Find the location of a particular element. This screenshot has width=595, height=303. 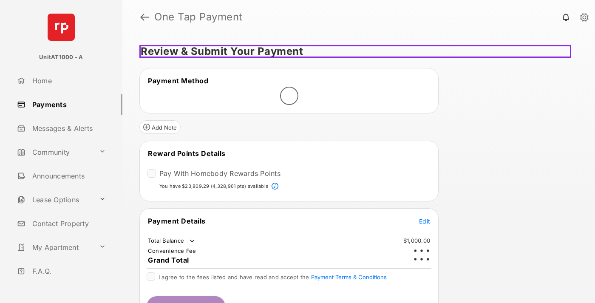

span: Grand Total is located at coordinates (168, 260).